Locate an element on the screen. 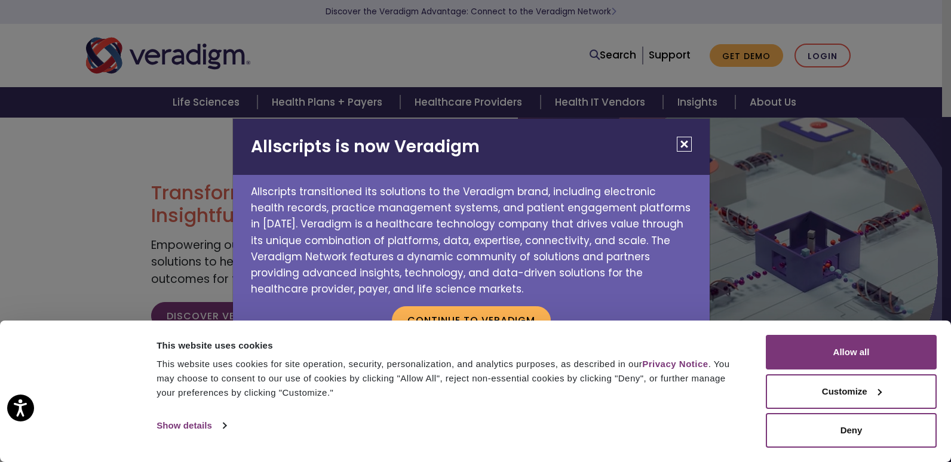  button: Continue to Veradigm is located at coordinates (471, 320).